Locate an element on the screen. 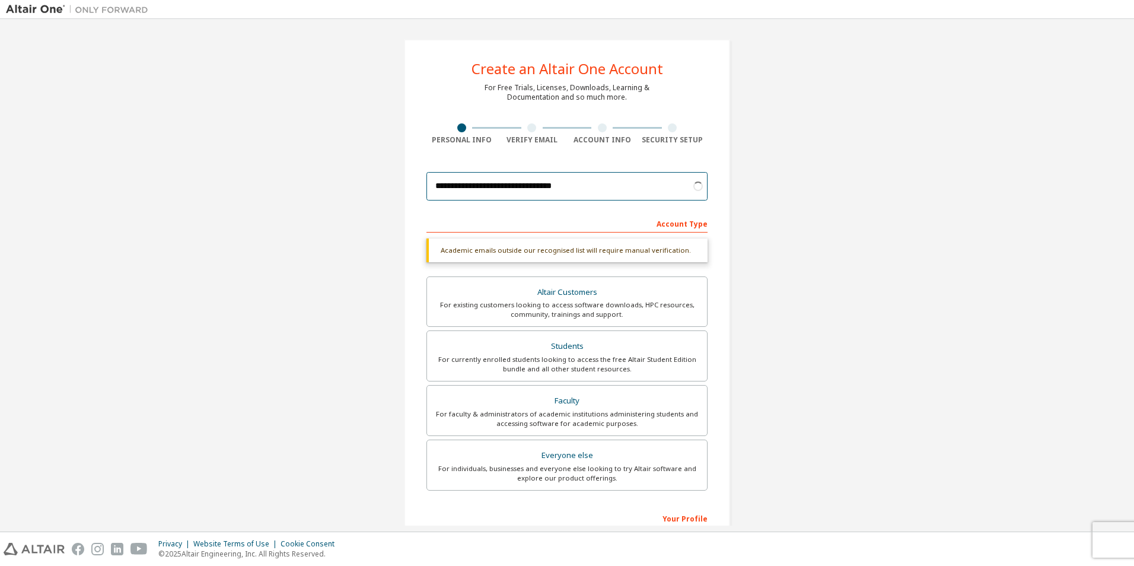  div: Create an Altair One Account is located at coordinates (567, 69).